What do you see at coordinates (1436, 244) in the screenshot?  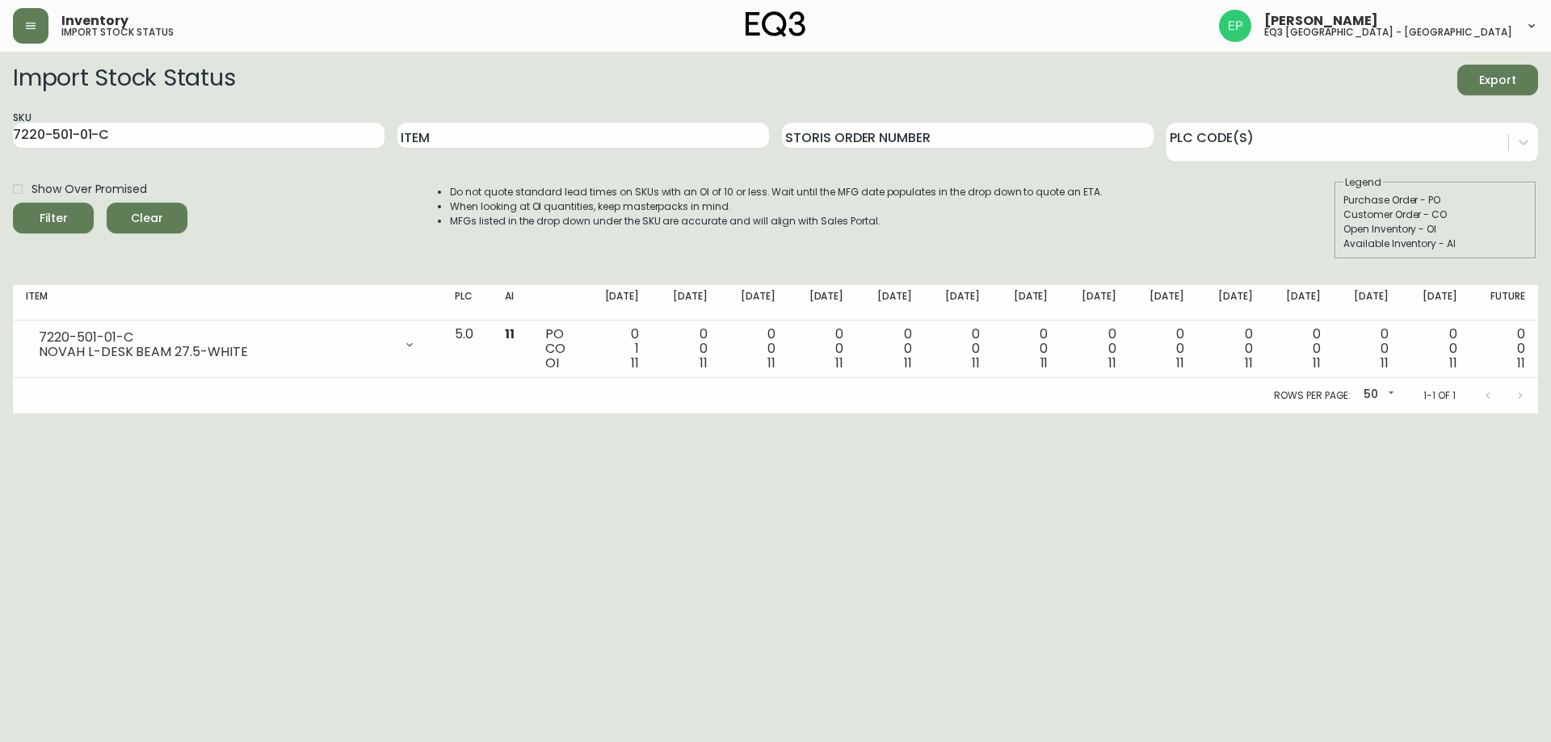 I see `div: Available Inventory - AI` at bounding box center [1436, 244].